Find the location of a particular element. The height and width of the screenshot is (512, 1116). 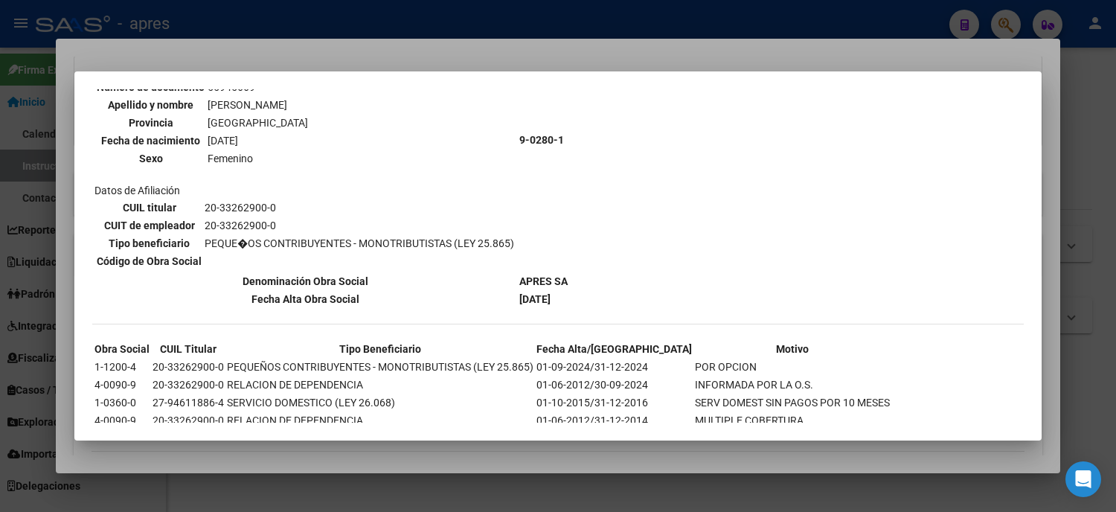

td: 01-06-2012/30-09-2024 is located at coordinates (614, 385).